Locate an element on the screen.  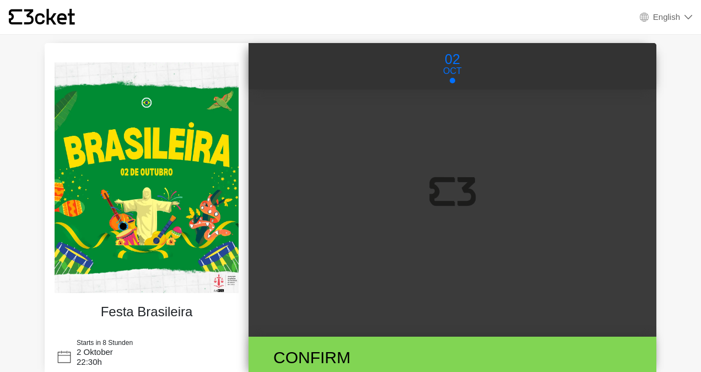
p: 02 is located at coordinates (453, 60).